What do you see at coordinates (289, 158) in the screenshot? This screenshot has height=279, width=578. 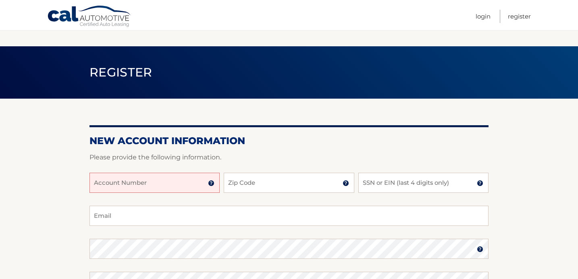 I see `p: Please provide the following information.` at bounding box center [289, 158].